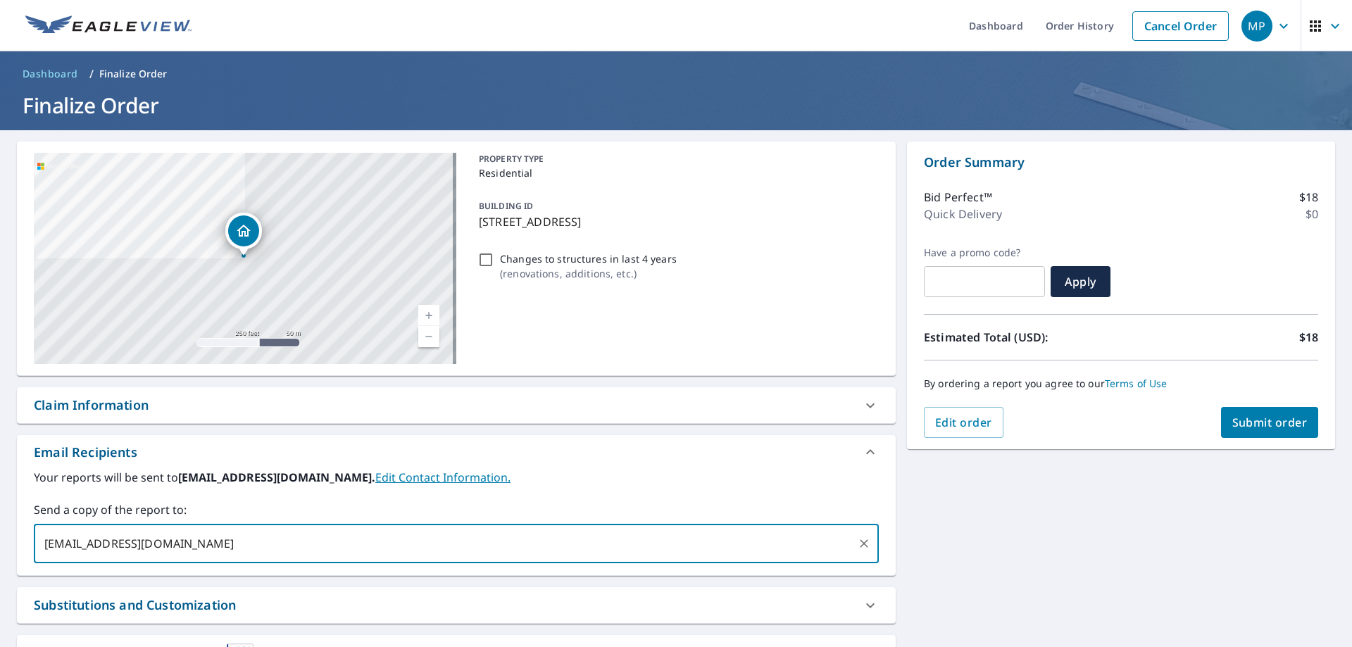  I want to click on div: MP, so click(1257, 26).